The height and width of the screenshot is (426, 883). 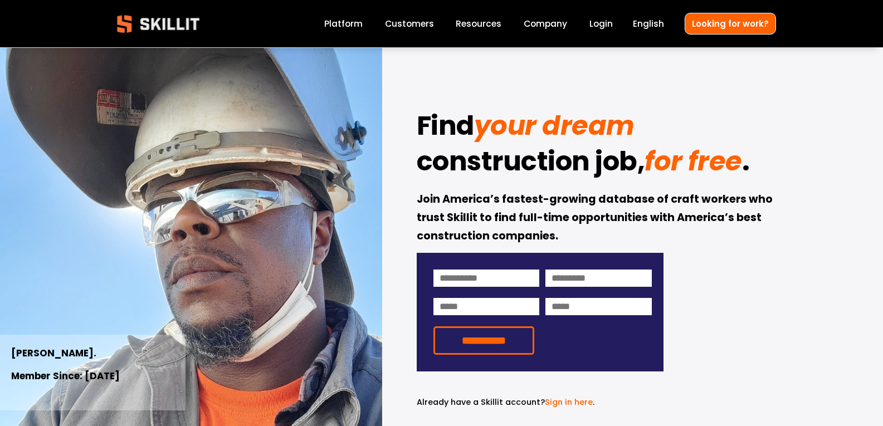 What do you see at coordinates (731, 23) in the screenshot?
I see `a: Looking for work?` at bounding box center [731, 23].